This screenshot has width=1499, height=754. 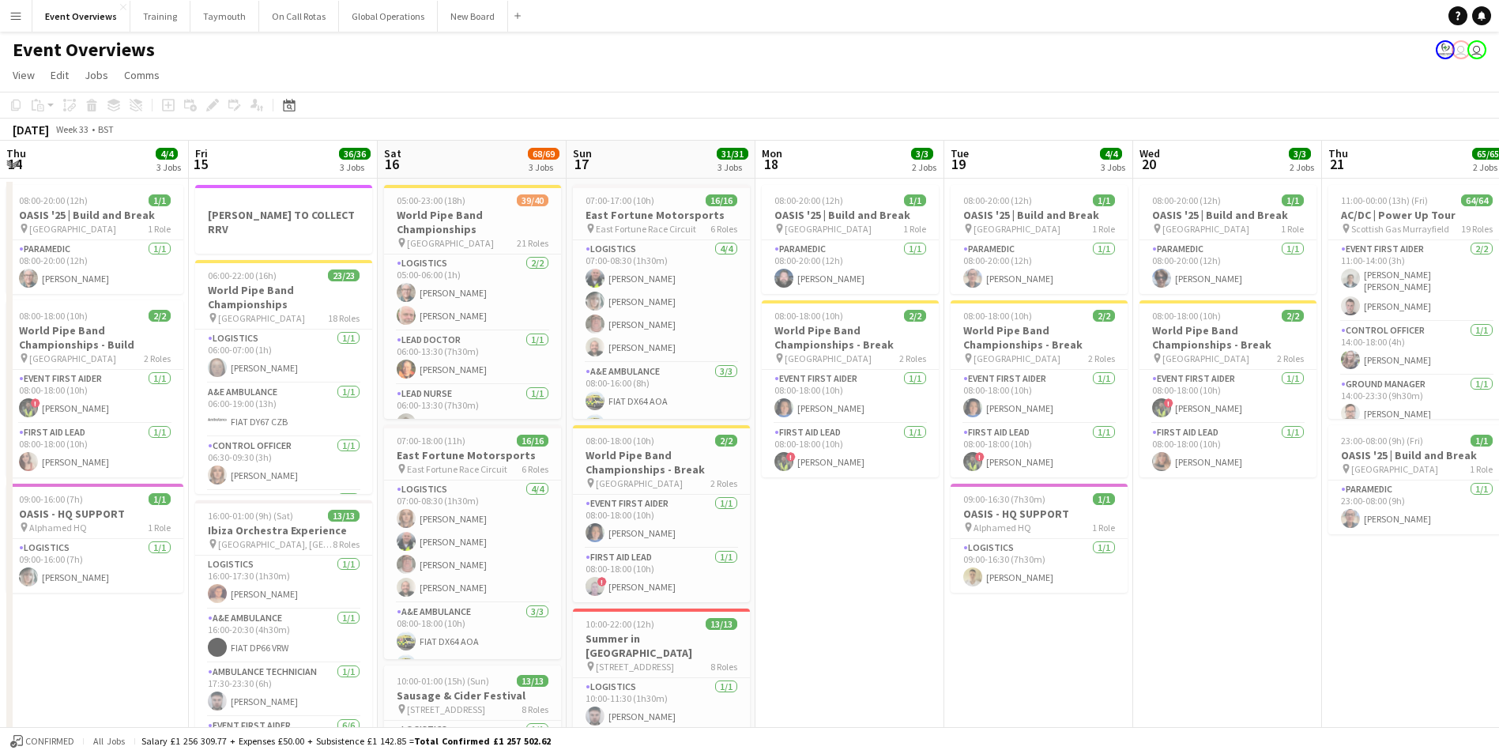 What do you see at coordinates (473, 455) in the screenshot?
I see `h3: East Fortune Motorsports` at bounding box center [473, 455].